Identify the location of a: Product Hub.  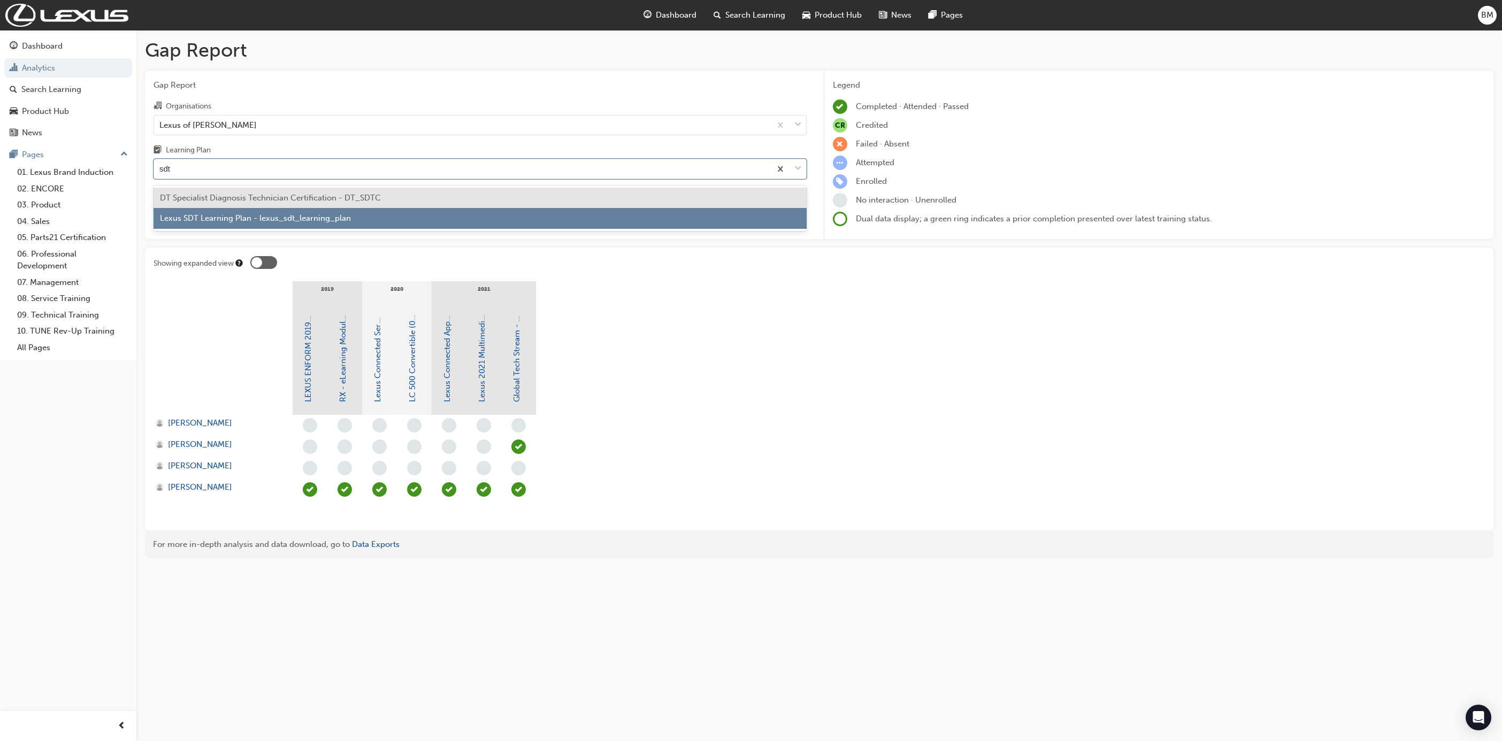
(68, 111).